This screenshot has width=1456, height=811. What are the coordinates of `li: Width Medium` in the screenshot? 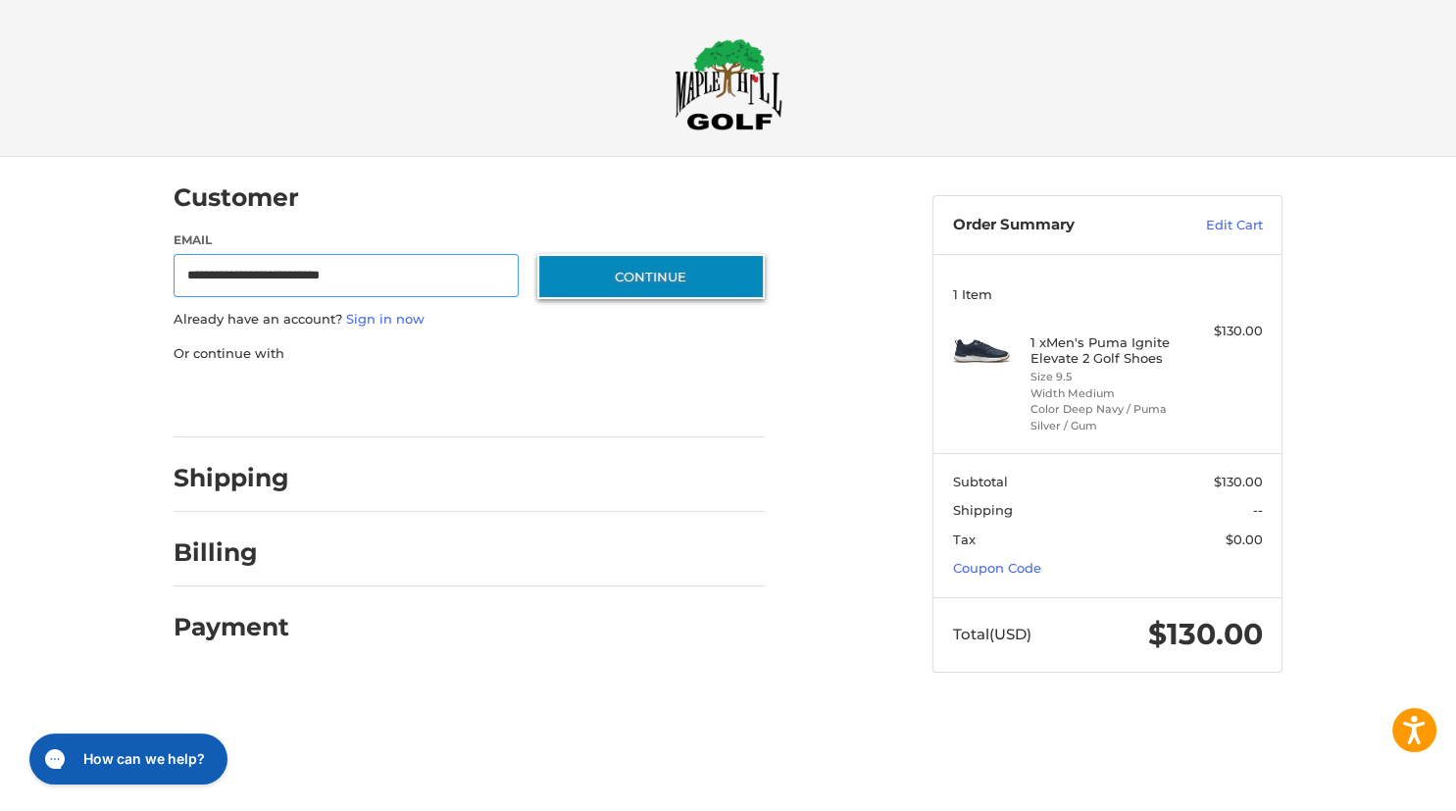 It's located at (1105, 393).